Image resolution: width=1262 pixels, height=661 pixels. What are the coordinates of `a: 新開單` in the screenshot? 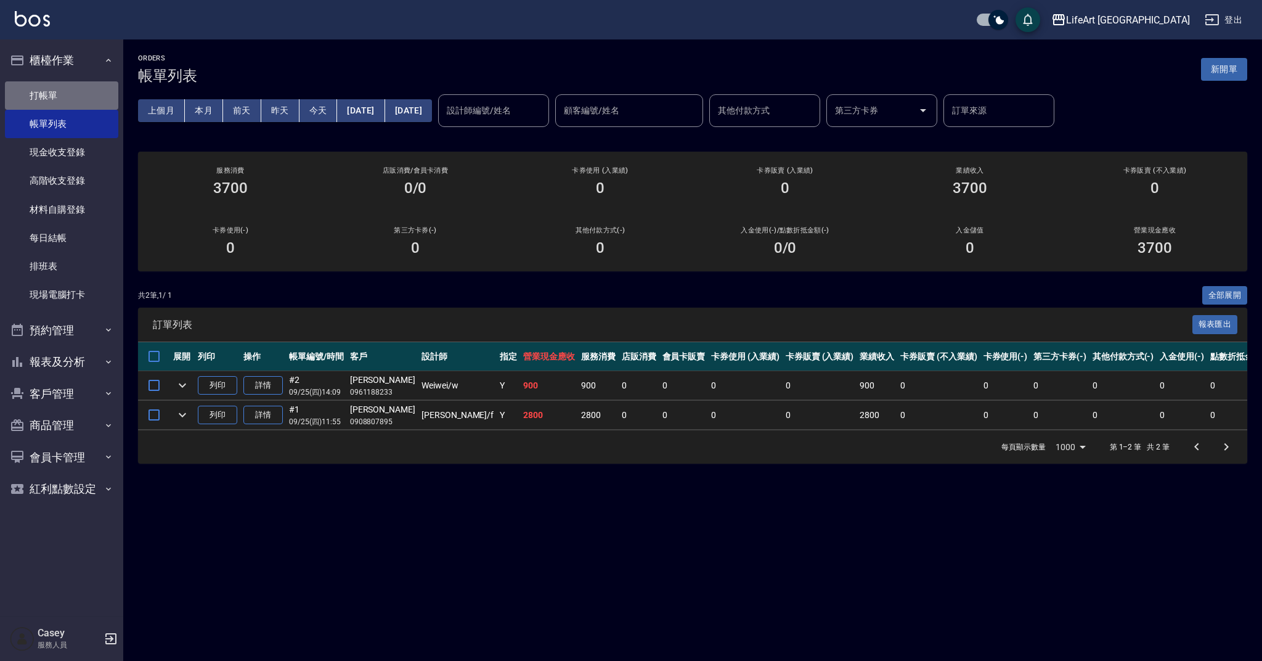 It's located at (1224, 68).